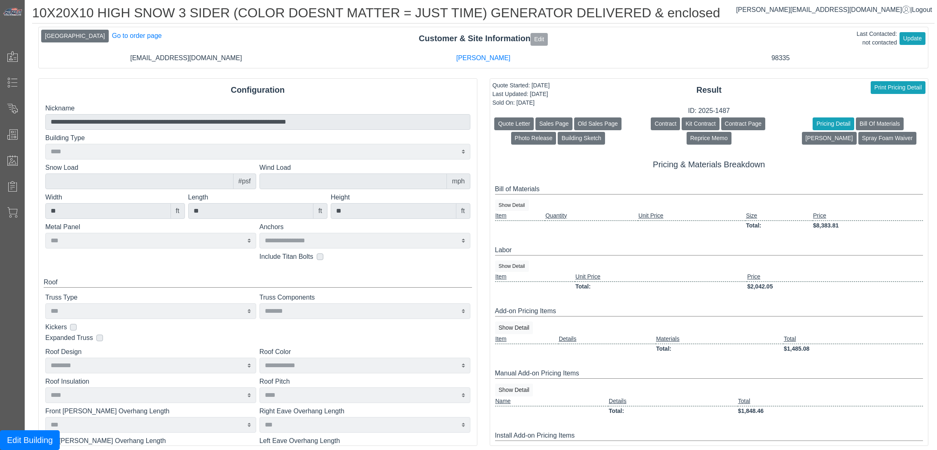 The width and height of the screenshot is (937, 450). Describe the element at coordinates (898, 87) in the screenshot. I see `button: Print Pricing Detail` at that location.